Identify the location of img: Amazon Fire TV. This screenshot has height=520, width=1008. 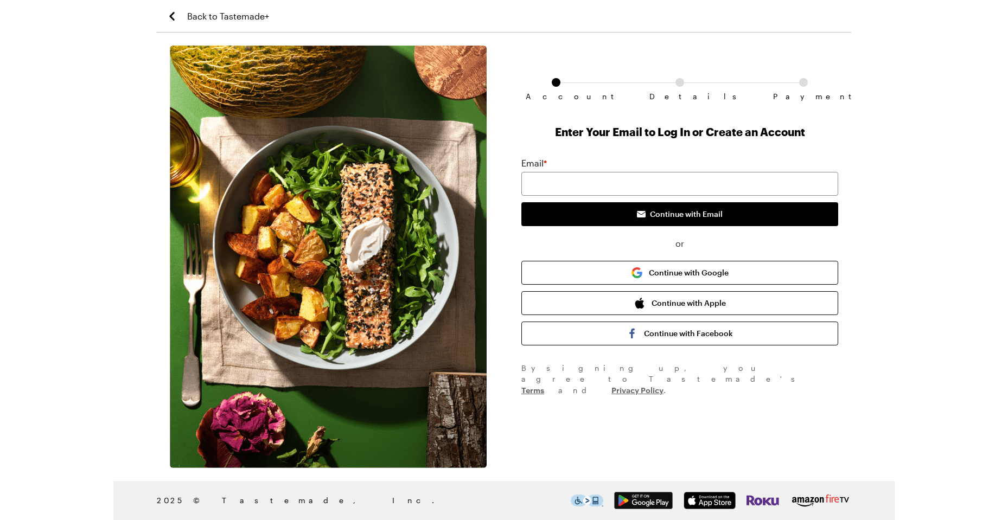
(820, 501).